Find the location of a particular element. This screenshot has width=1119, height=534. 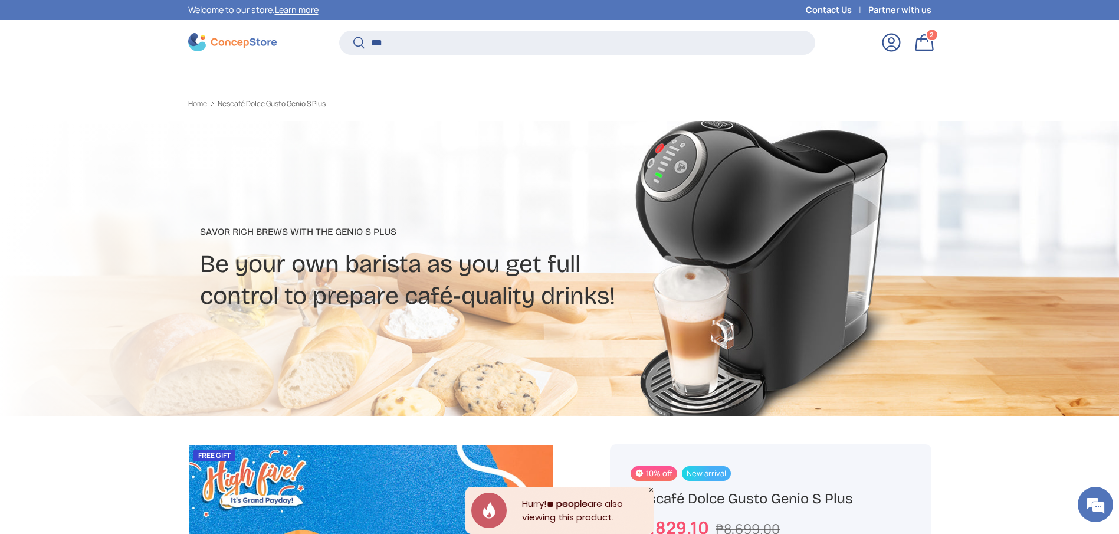

a: Partner with us is located at coordinates (900, 10).